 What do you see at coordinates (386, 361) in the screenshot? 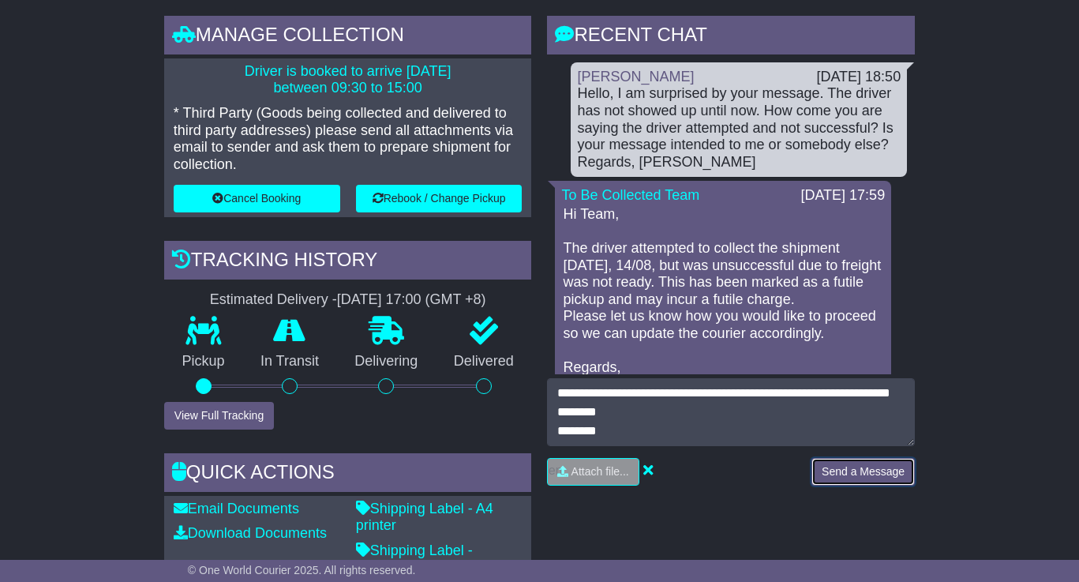
I see `p: Delivering` at bounding box center [386, 361].